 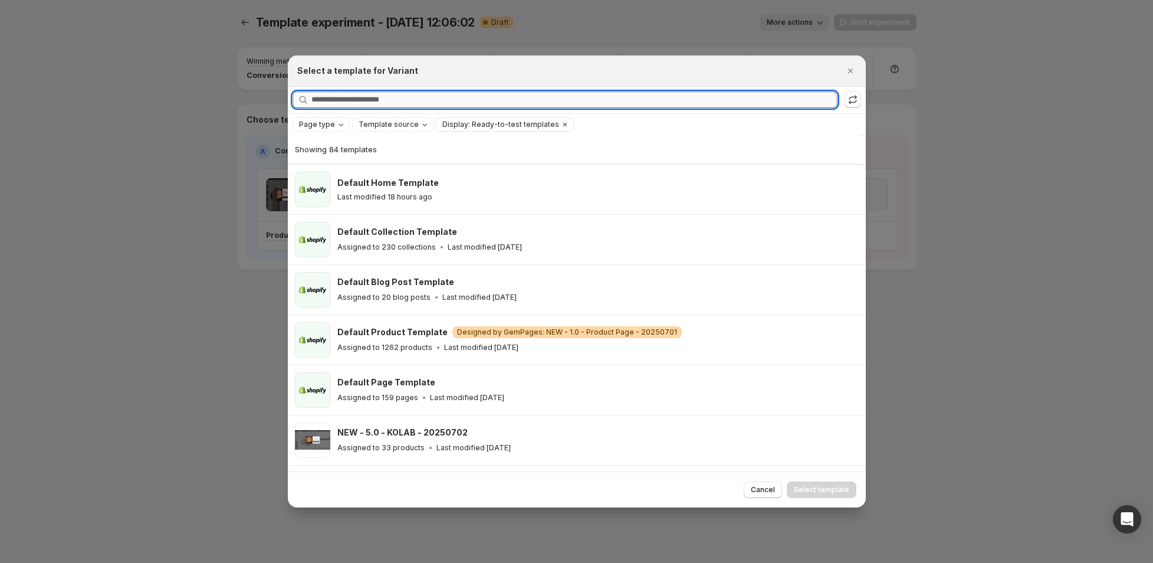 I want to click on h2: Select a template for Variant, so click(x=358, y=71).